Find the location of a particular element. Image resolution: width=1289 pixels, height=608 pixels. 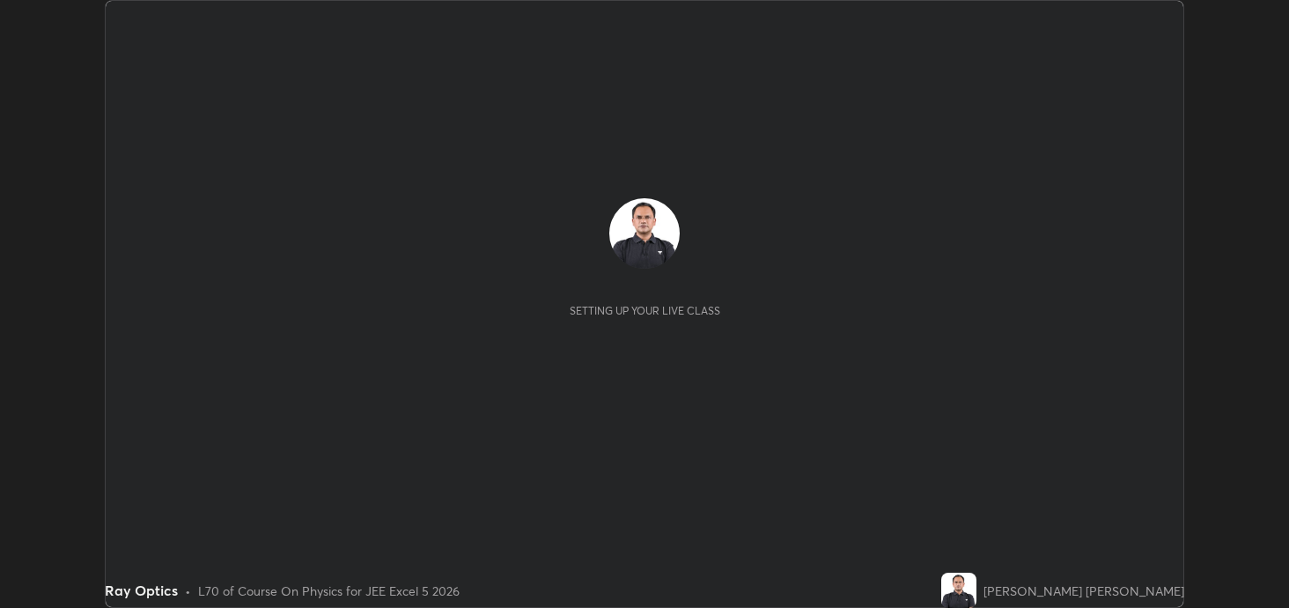

div: Ray Optics is located at coordinates (141, 590).